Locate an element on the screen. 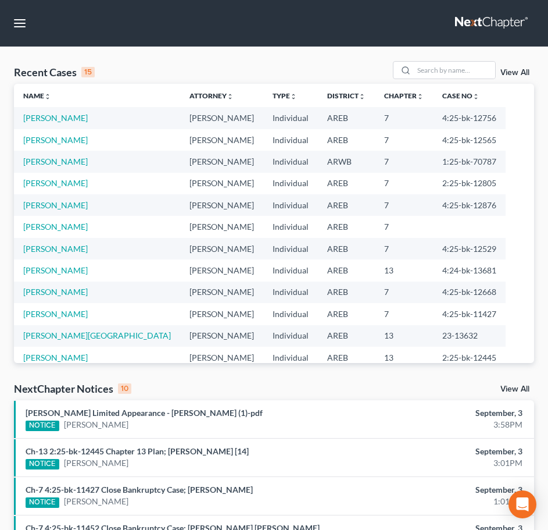 The height and width of the screenshot is (530, 548). a: Districtunfold_more is located at coordinates (346, 95).